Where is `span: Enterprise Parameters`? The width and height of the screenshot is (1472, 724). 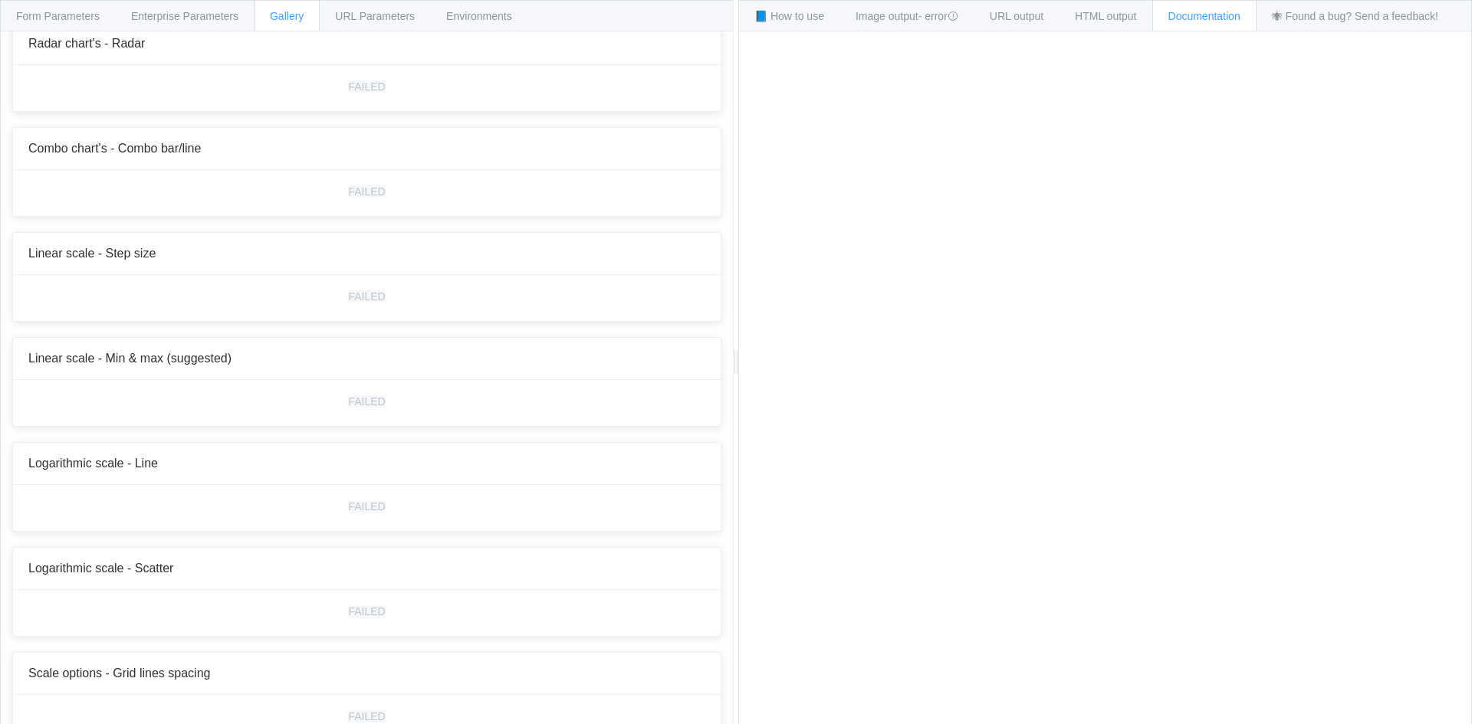 span: Enterprise Parameters is located at coordinates (185, 16).